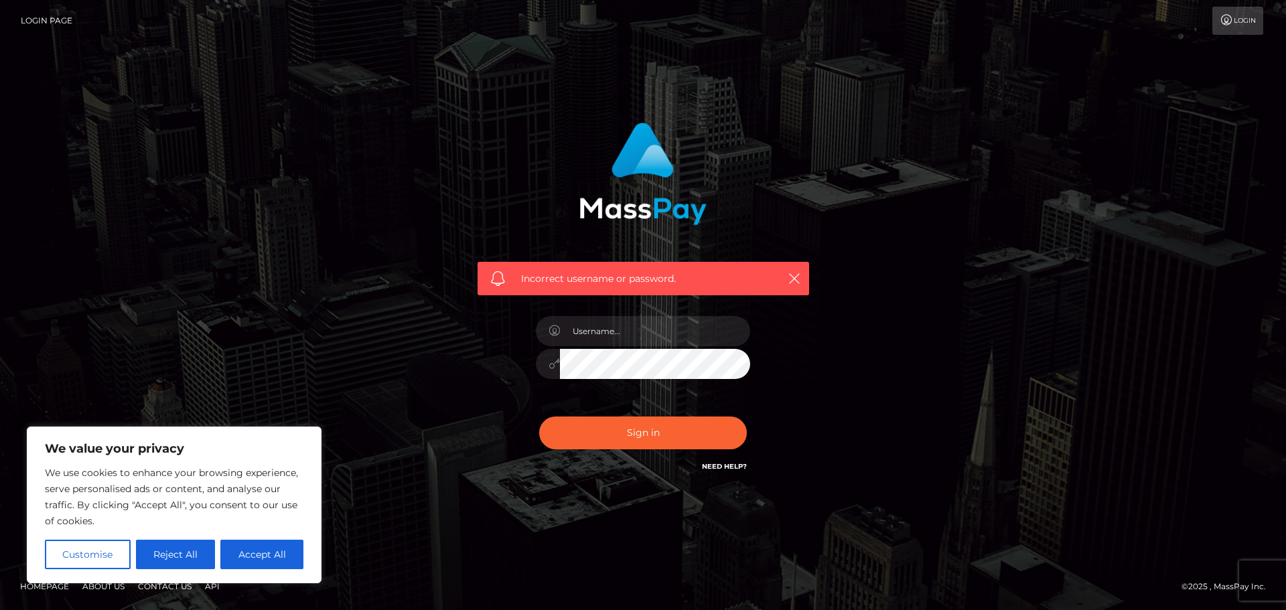 The image size is (1286, 610). Describe the element at coordinates (262, 555) in the screenshot. I see `button: Accept All` at that location.